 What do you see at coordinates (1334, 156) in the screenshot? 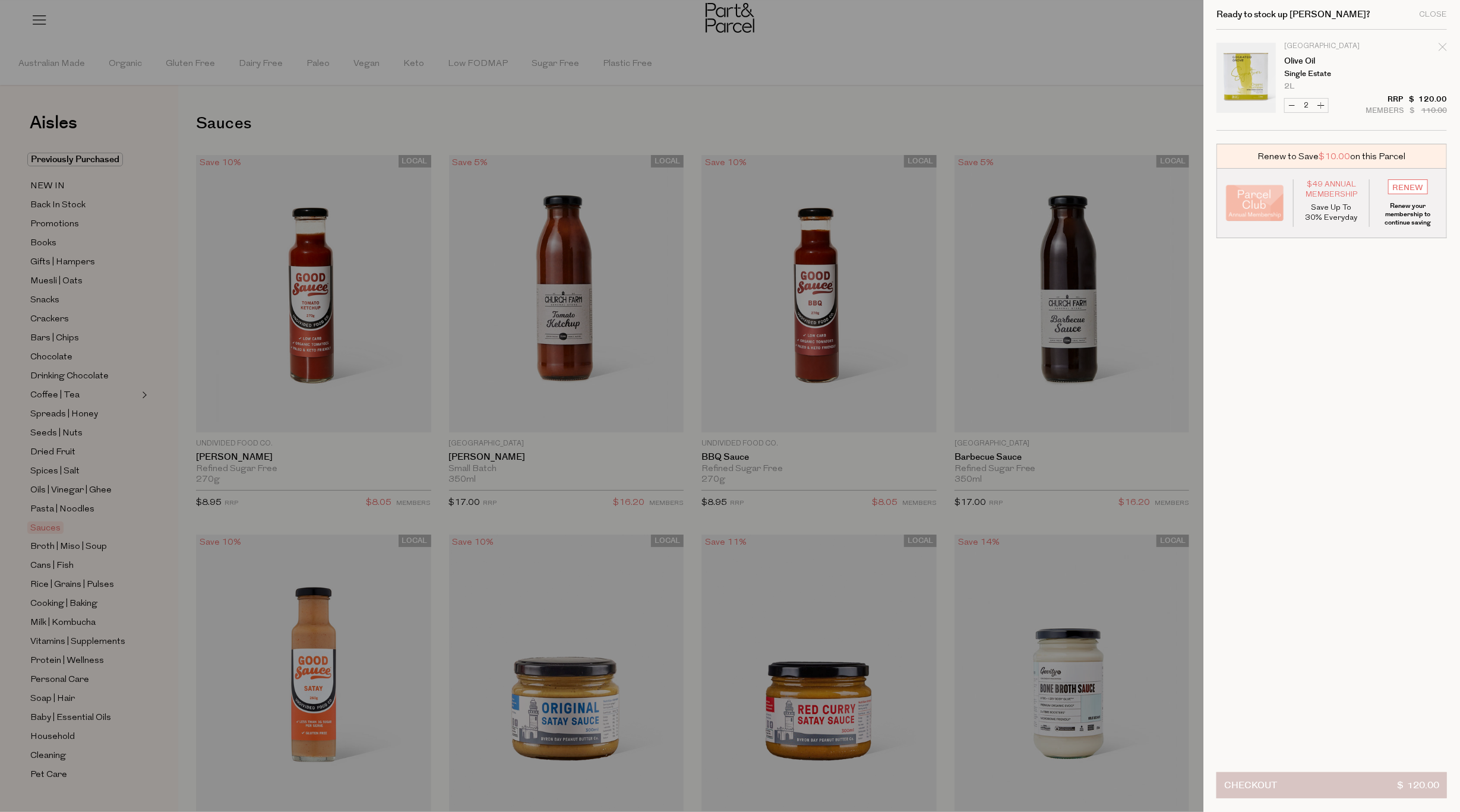
I see `span: $10.00` at bounding box center [1334, 156].